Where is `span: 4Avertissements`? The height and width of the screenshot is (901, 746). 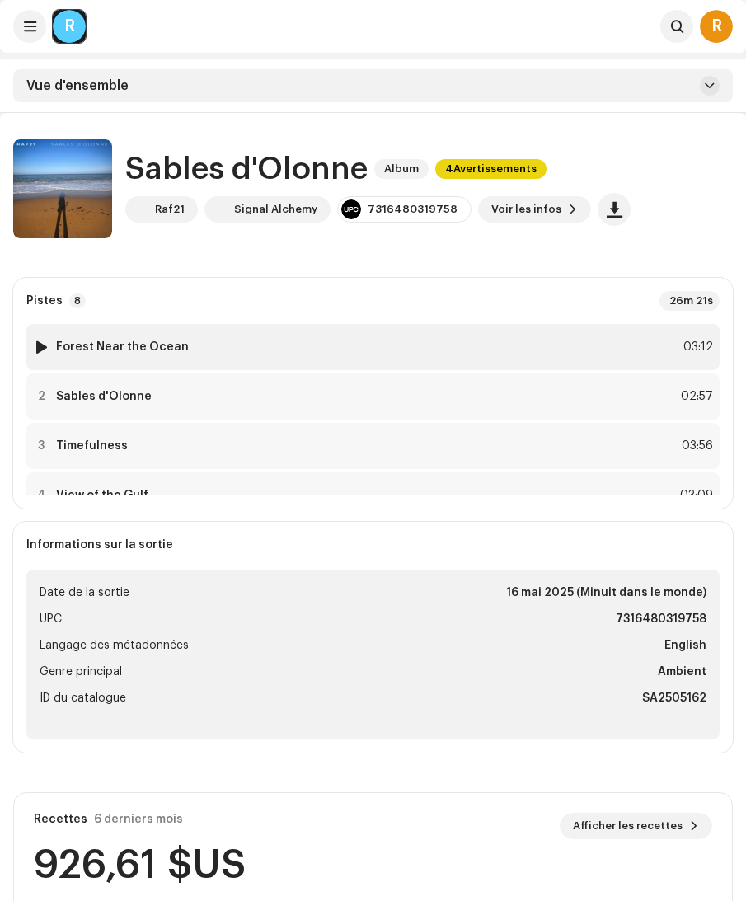
span: 4Avertissements is located at coordinates (490, 169).